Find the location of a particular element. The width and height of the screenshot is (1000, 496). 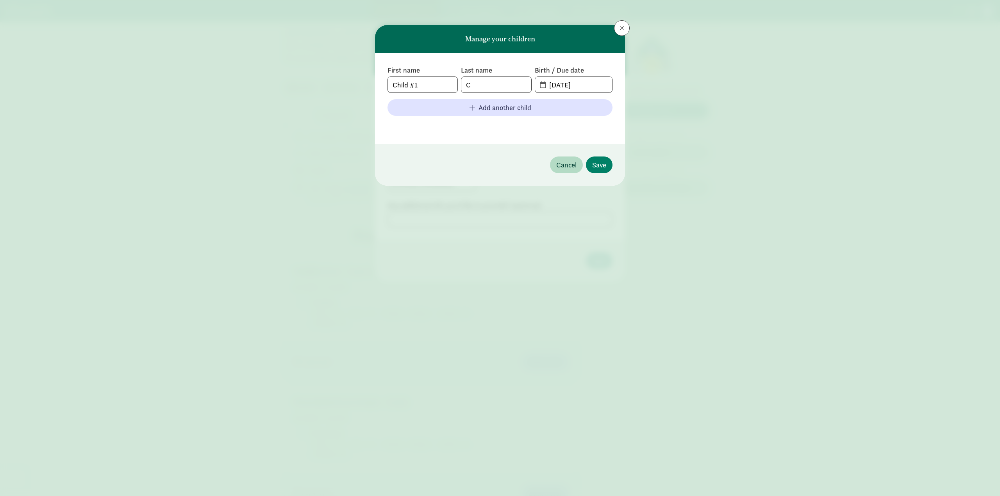

span: Save is located at coordinates (599, 165).